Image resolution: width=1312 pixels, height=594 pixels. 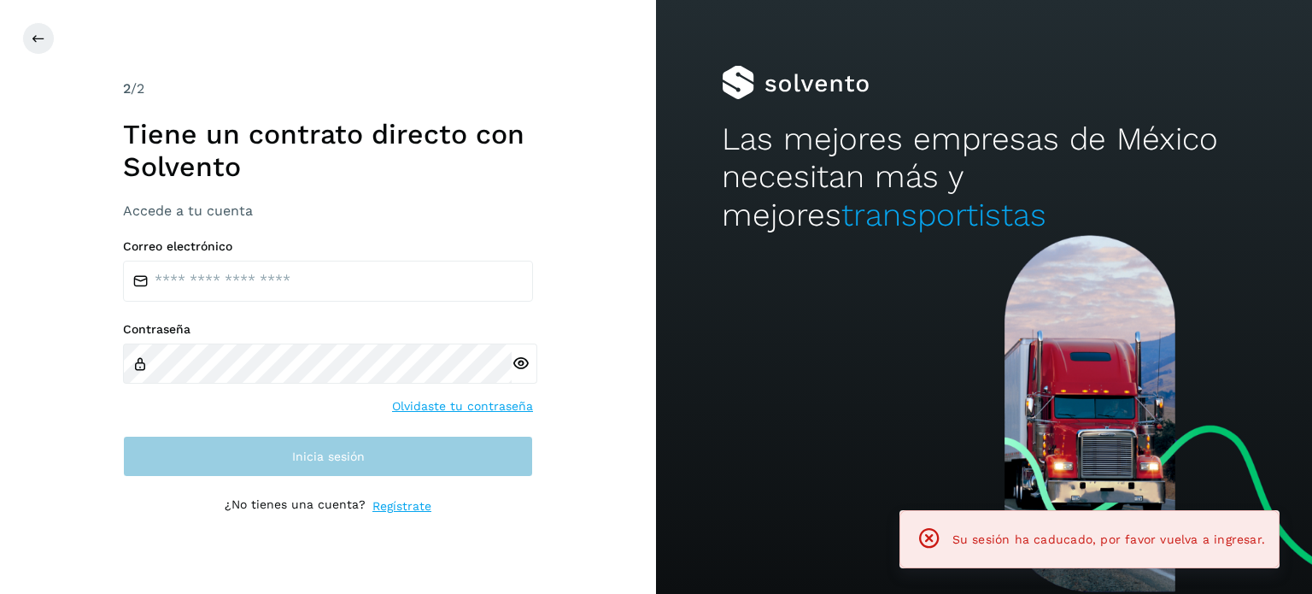 I want to click on h1: Tiene un contrato directo con Solvento, so click(x=328, y=150).